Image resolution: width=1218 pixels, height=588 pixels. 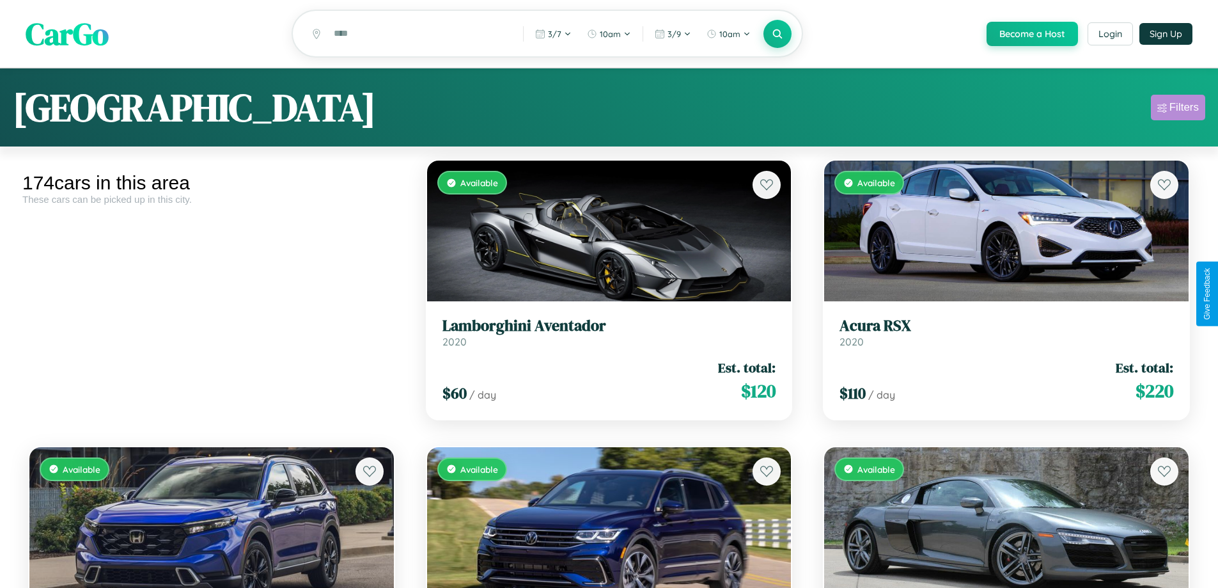 What do you see at coordinates (674, 34) in the screenshot?
I see `span: 3 / 9` at bounding box center [674, 34].